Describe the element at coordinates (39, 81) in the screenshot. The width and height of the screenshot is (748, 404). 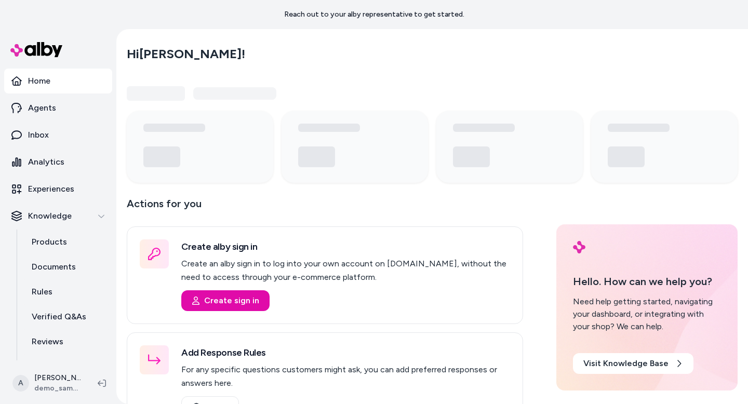
I see `p: Home` at that location.